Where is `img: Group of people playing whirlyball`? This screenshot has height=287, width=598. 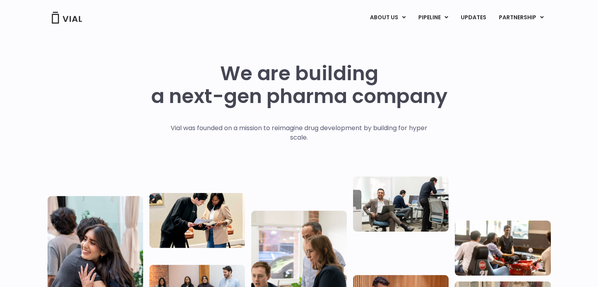 img: Group of people playing whirlyball is located at coordinates (503, 248).